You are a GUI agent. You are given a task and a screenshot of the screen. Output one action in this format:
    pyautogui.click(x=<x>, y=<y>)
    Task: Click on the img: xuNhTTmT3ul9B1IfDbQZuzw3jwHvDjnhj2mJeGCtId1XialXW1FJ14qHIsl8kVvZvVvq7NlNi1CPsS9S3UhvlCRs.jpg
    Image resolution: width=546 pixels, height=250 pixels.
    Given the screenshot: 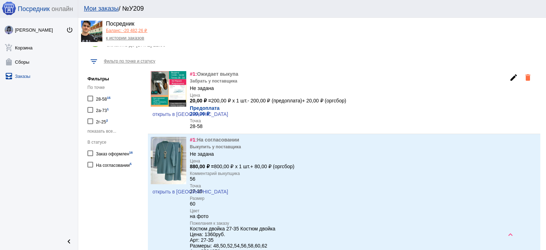 What is the action you would take?
    pyautogui.click(x=169, y=89)
    